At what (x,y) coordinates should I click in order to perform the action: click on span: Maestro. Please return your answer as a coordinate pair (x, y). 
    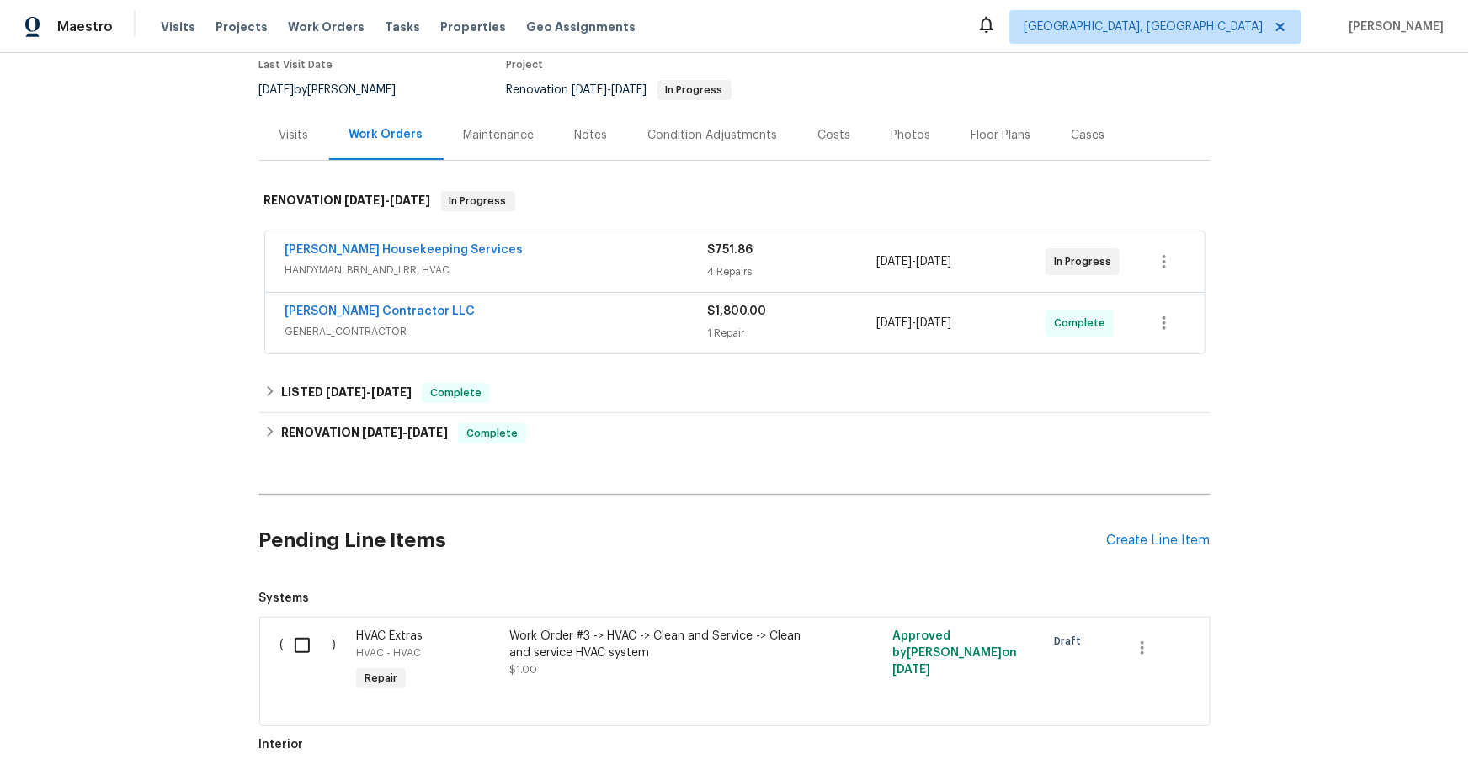
    Looking at the image, I should click on (85, 27).